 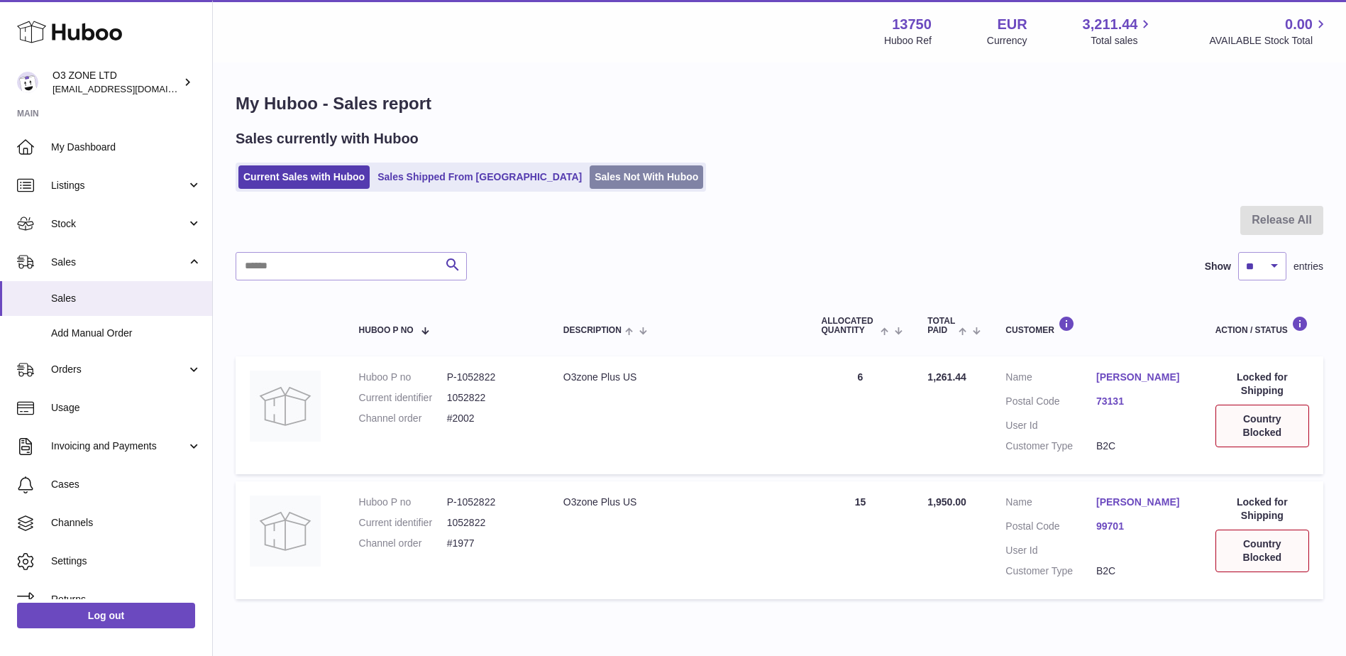 What do you see at coordinates (491, 418) in the screenshot?
I see `dd: #2002` at bounding box center [491, 418].